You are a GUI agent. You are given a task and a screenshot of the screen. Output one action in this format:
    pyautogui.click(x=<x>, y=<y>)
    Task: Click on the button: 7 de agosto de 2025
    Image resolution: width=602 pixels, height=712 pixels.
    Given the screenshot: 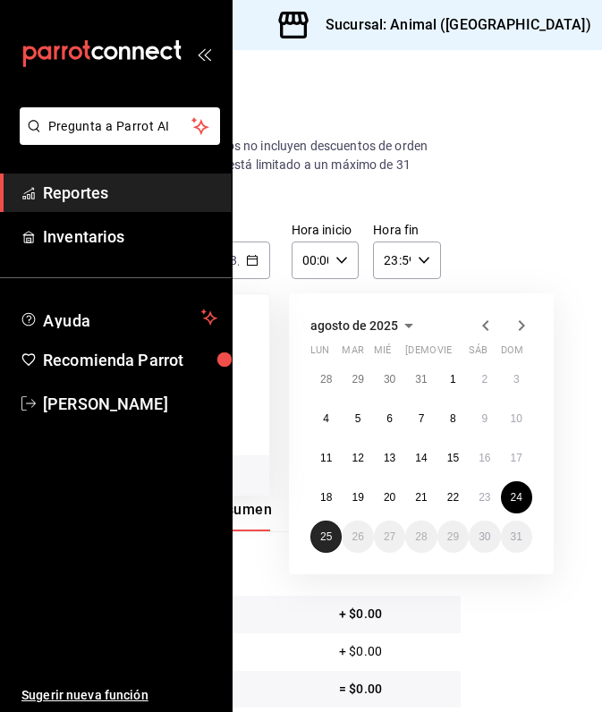 What is the action you would take?
    pyautogui.click(x=420, y=419)
    